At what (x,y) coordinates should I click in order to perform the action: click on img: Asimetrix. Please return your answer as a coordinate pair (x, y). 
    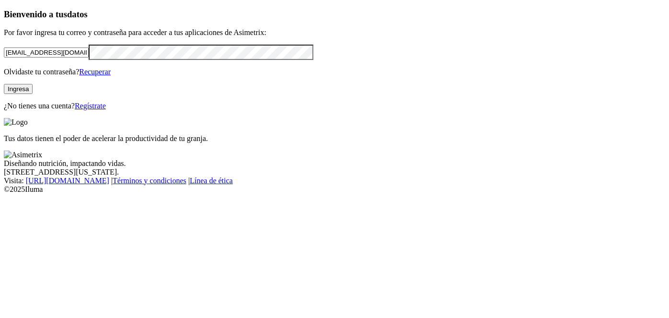
    Looking at the image, I should click on (23, 155).